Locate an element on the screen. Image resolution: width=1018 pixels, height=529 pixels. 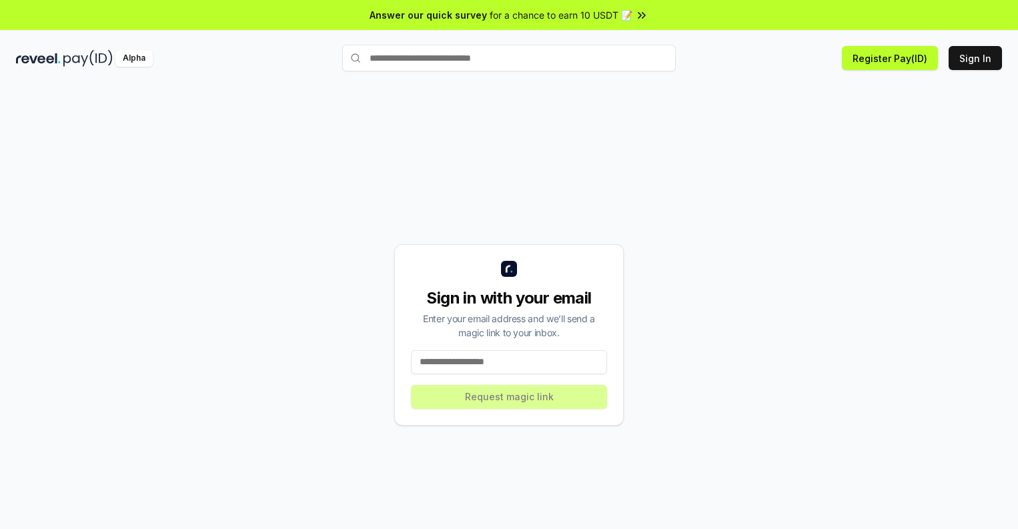
img: logo_small is located at coordinates (509, 269).